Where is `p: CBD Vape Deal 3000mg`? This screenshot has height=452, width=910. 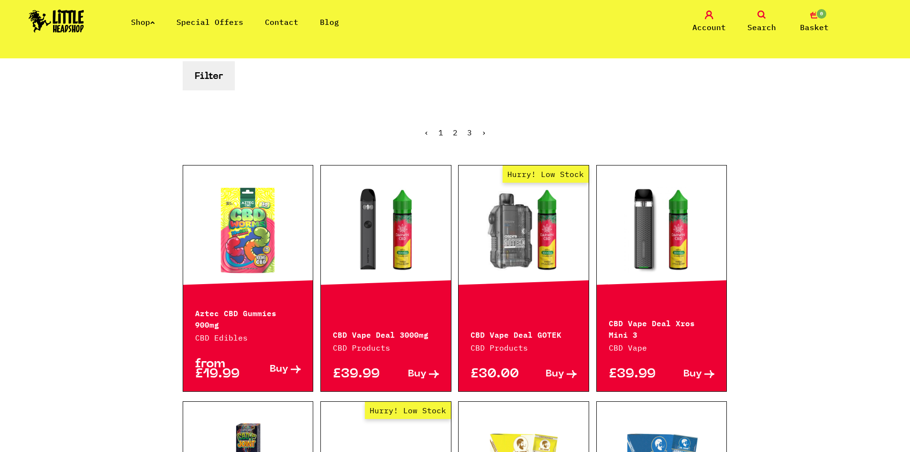 p: CBD Vape Deal 3000mg is located at coordinates (386, 334).